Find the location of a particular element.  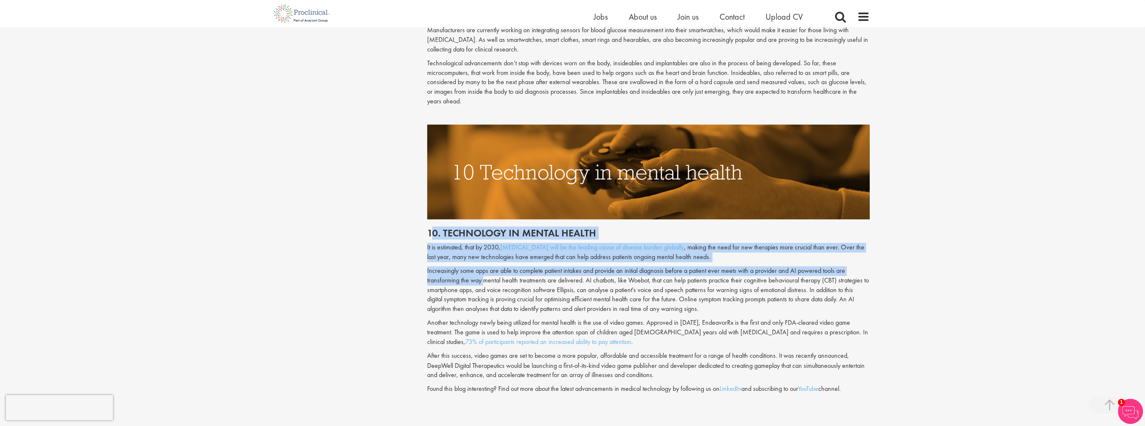

a: Join us is located at coordinates (688, 17).